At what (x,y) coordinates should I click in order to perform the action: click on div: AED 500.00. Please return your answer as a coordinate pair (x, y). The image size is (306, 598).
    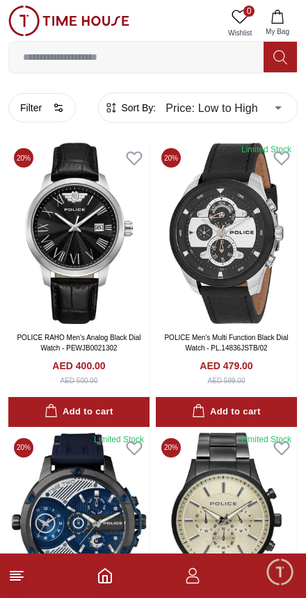
    Looking at the image, I should click on (79, 380).